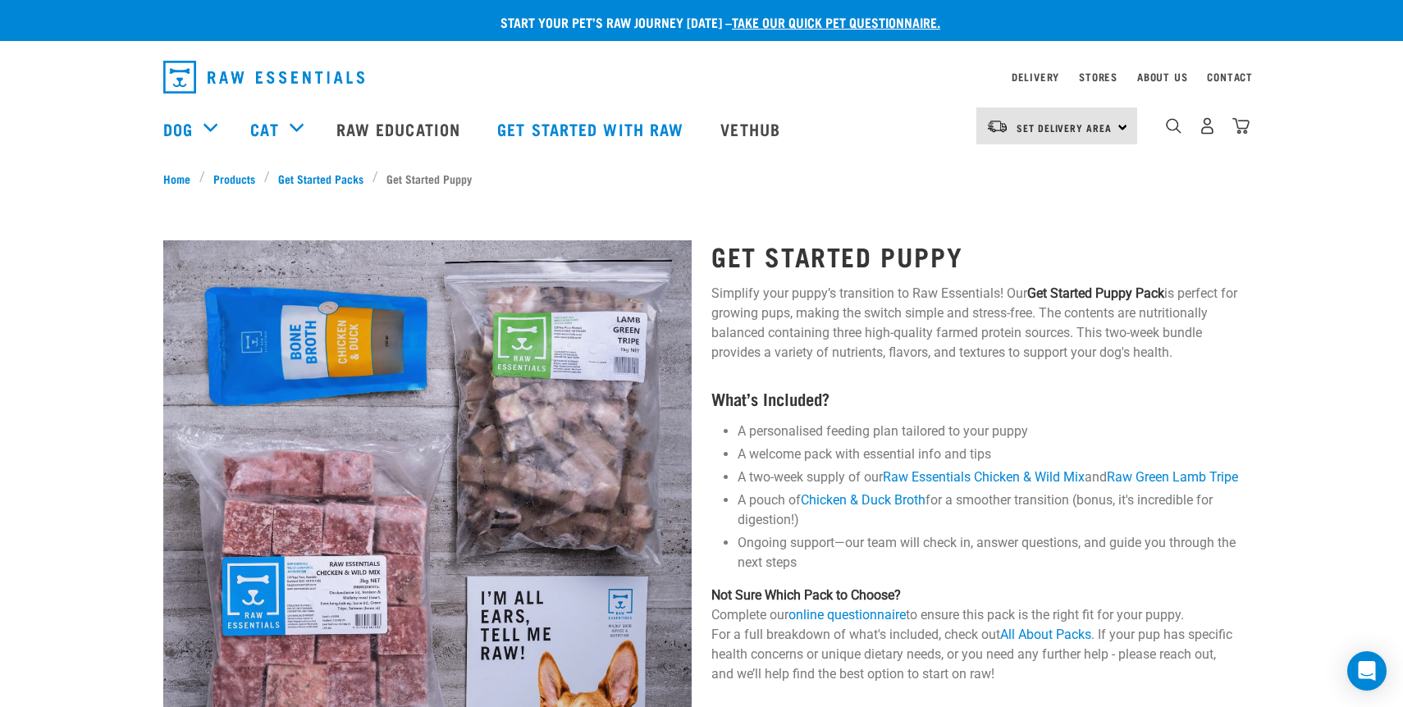  What do you see at coordinates (1162, 76) in the screenshot?
I see `a: About Us` at bounding box center [1162, 76].